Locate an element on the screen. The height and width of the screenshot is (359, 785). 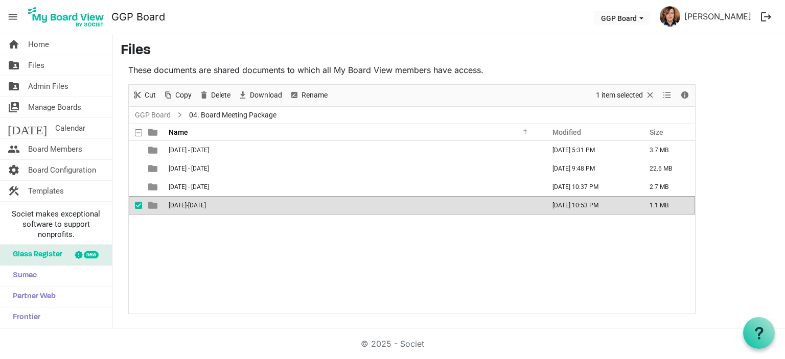
span: 04. Board Meeting Package is located at coordinates (232, 115).